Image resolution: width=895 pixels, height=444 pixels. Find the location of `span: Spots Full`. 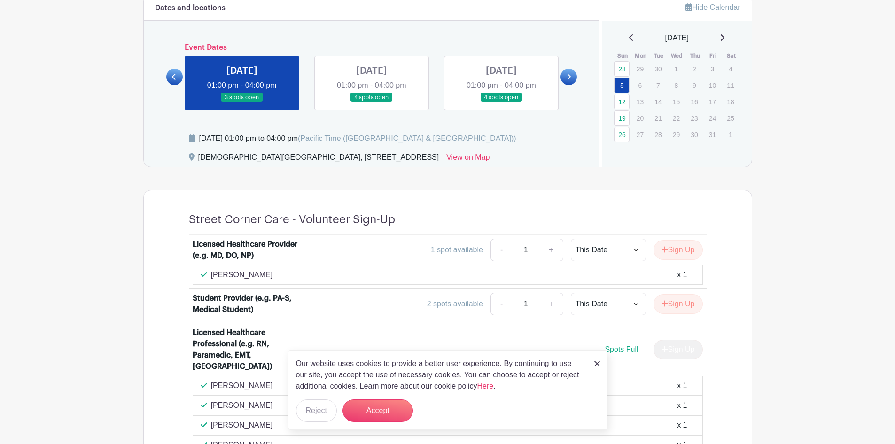

span: Spots Full is located at coordinates (621, 349).